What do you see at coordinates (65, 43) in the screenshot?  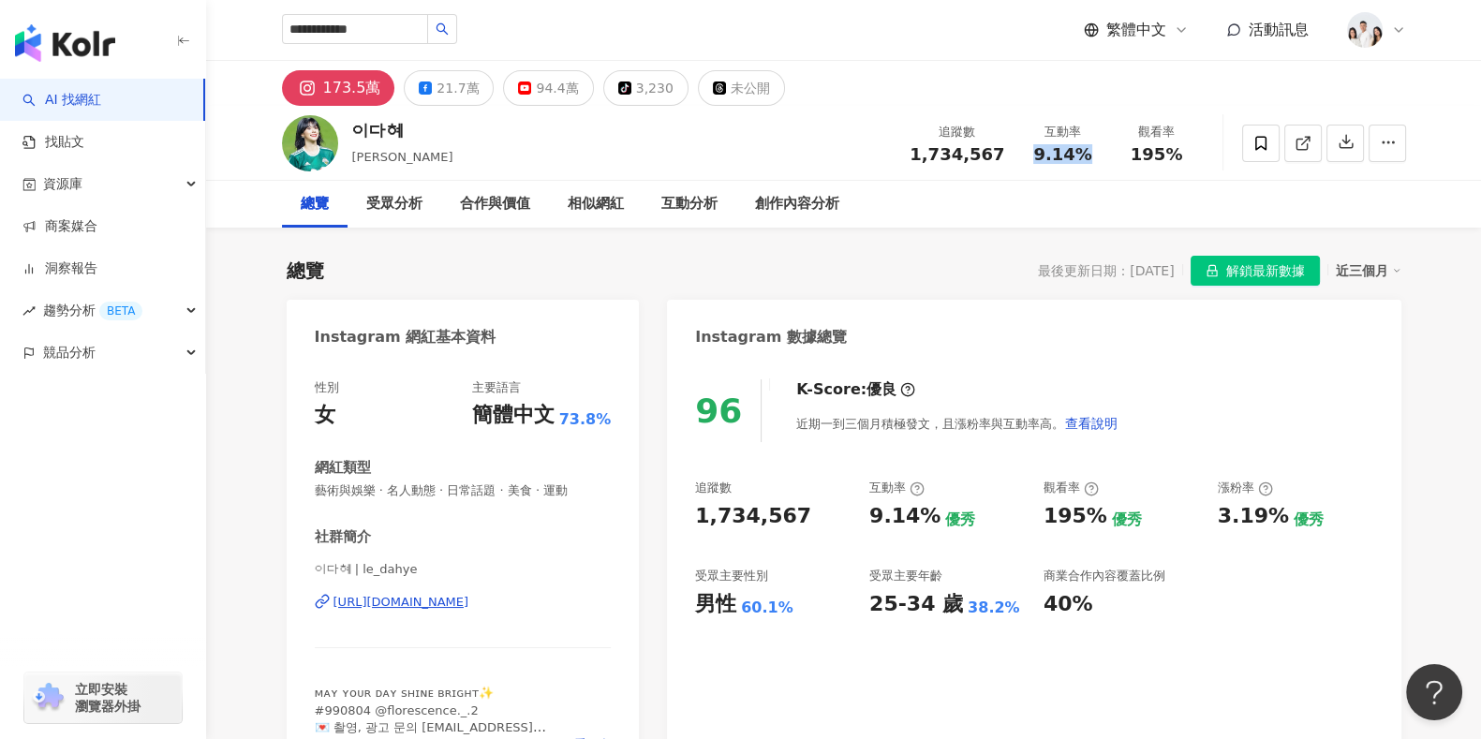 I see `img: logo` at bounding box center [65, 43].